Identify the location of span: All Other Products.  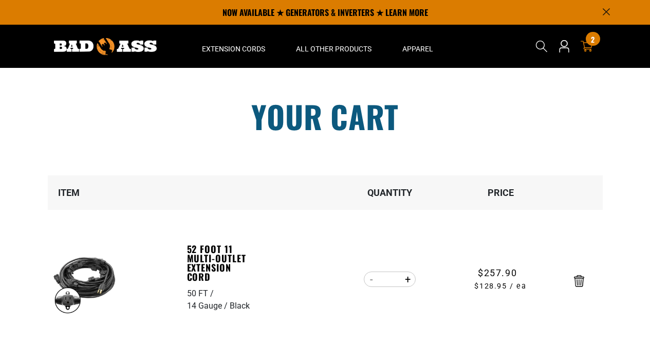
(333, 49).